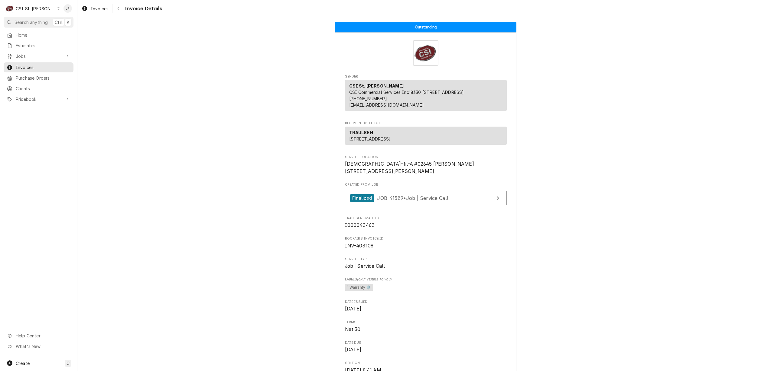 The height and width of the screenshot is (371, 774). What do you see at coordinates (426, 185) in the screenshot?
I see `span: Created From Job` at bounding box center [426, 185].